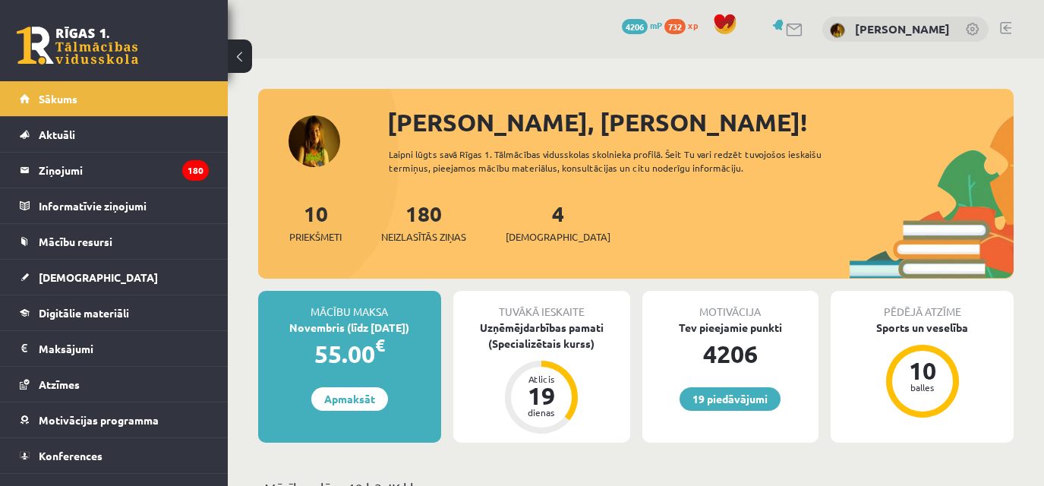  Describe the element at coordinates (615, 161) in the screenshot. I see `div: Laipni lūgts savā Rīgas 1. Tālmācības vidusskolas skolnieka profilā. Šeit Tu vari redzēt tuvojošo...` at that location.